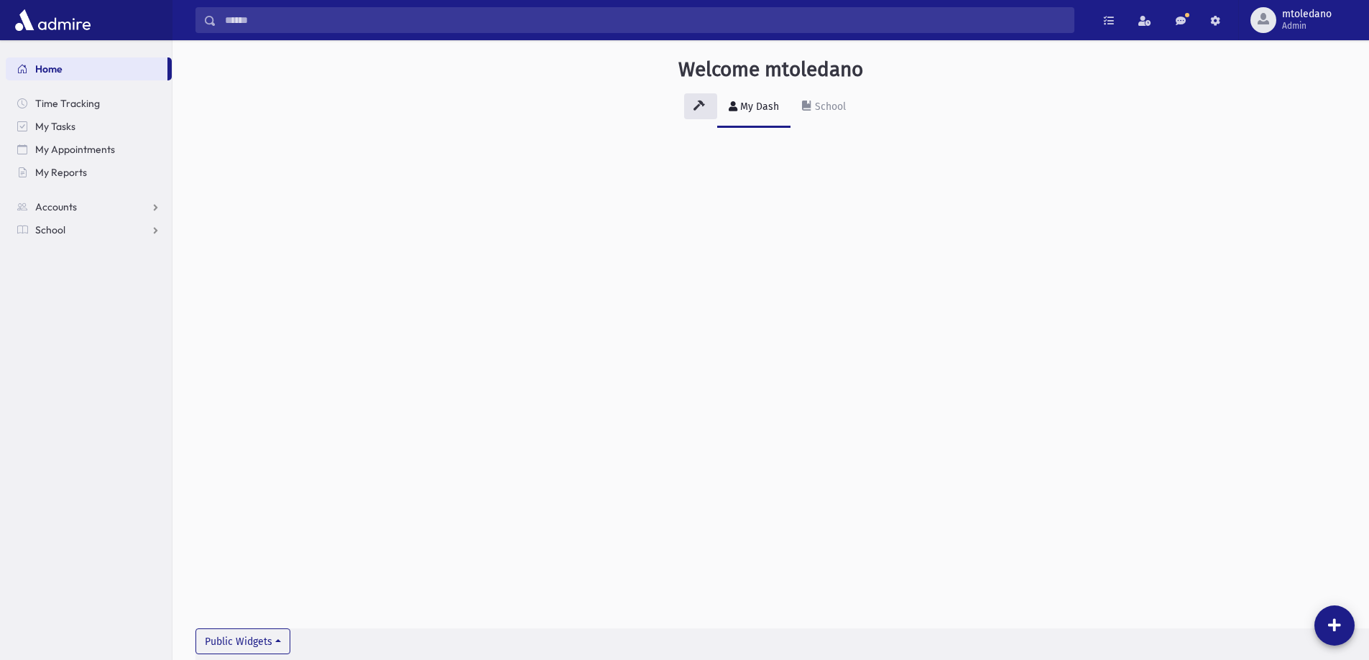 The image size is (1369, 660). Describe the element at coordinates (56, 207) in the screenshot. I see `span: Accounts` at that location.